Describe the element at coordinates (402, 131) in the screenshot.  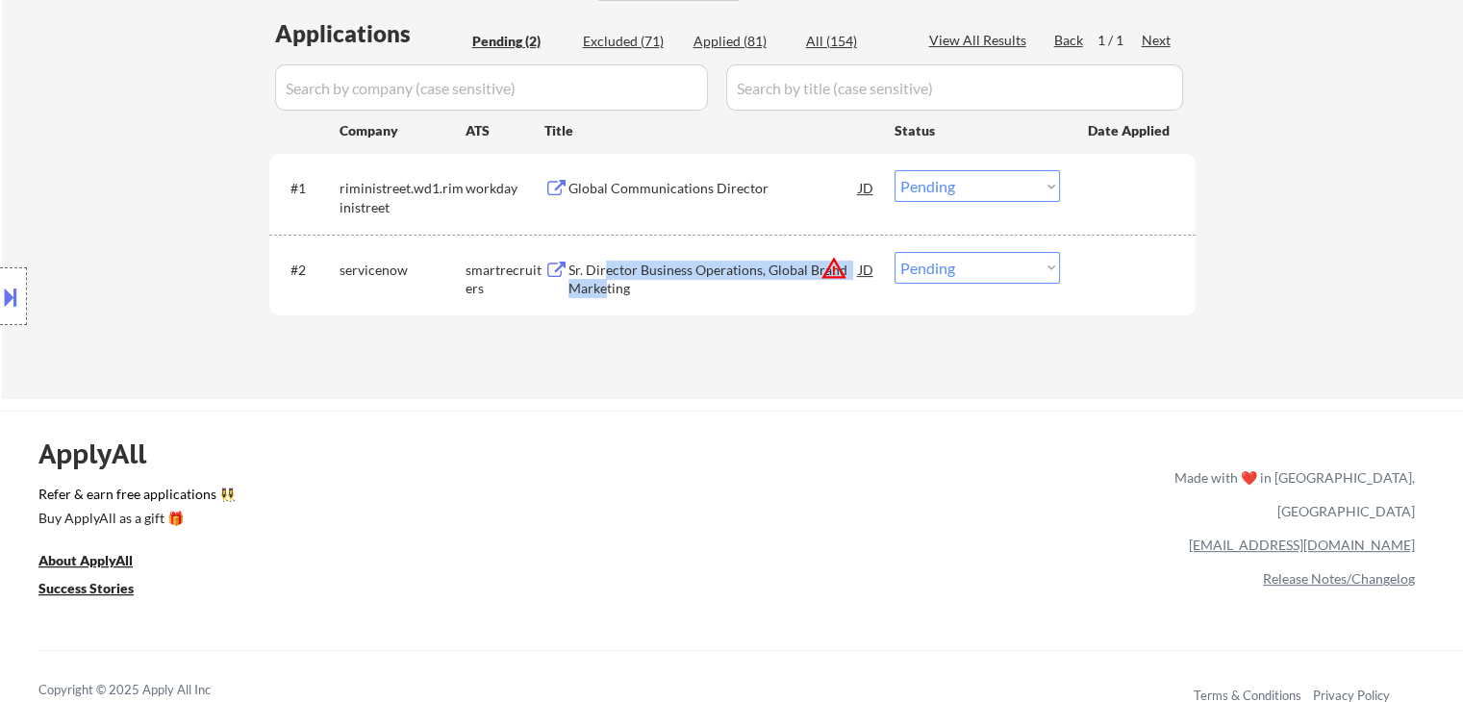
I see `div: Company` at that location.